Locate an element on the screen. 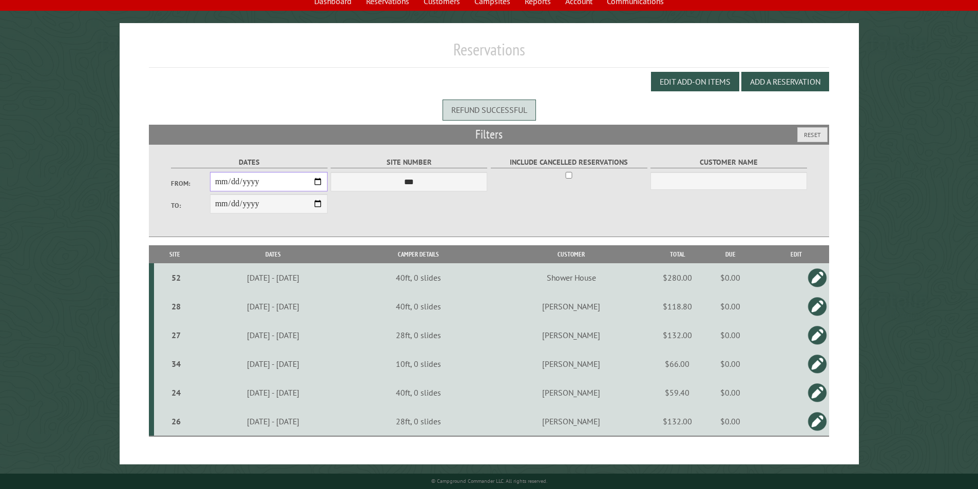  label: From: is located at coordinates (190, 183).